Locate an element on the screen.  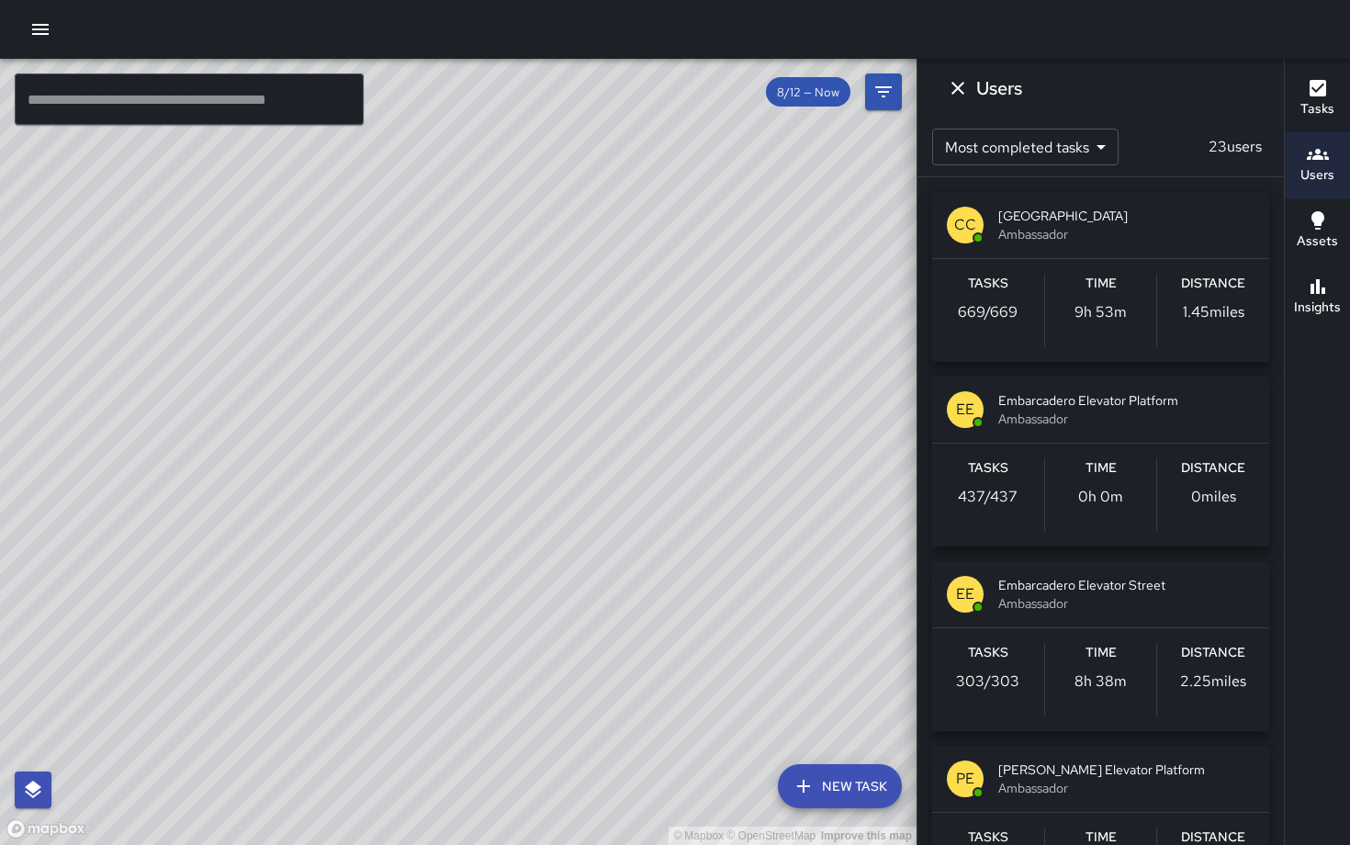
span: 8/12 — Now is located at coordinates (808, 92).